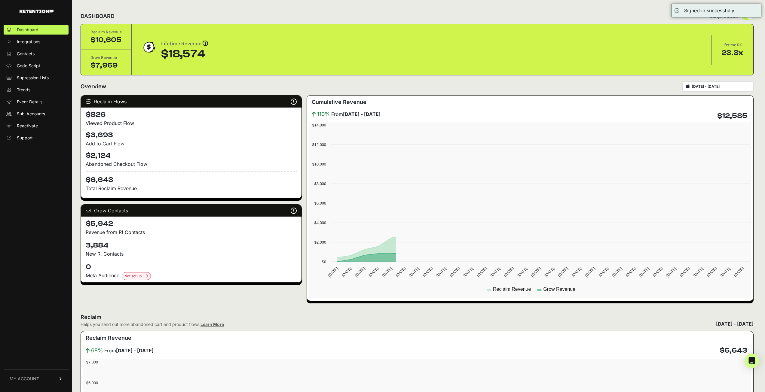 The height and width of the screenshot is (392, 765). What do you see at coordinates (319, 164) in the screenshot?
I see `text: $10,000` at bounding box center [319, 164].